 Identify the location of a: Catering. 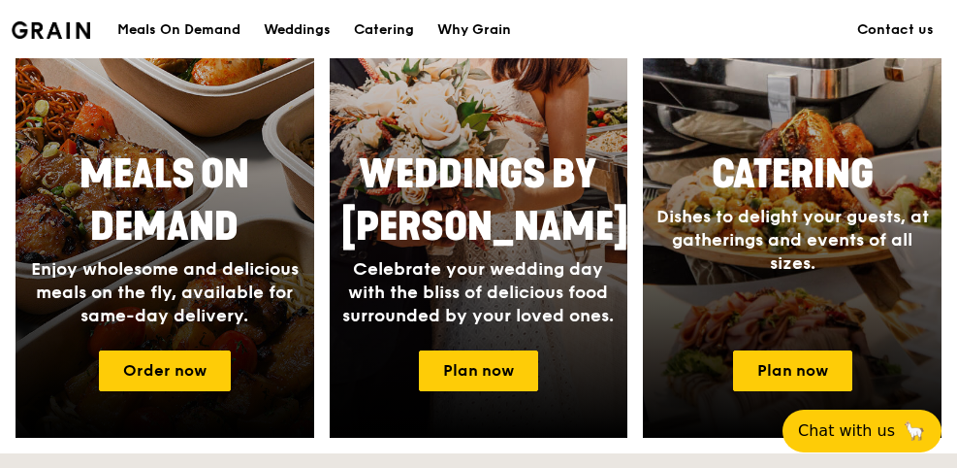
(384, 30).